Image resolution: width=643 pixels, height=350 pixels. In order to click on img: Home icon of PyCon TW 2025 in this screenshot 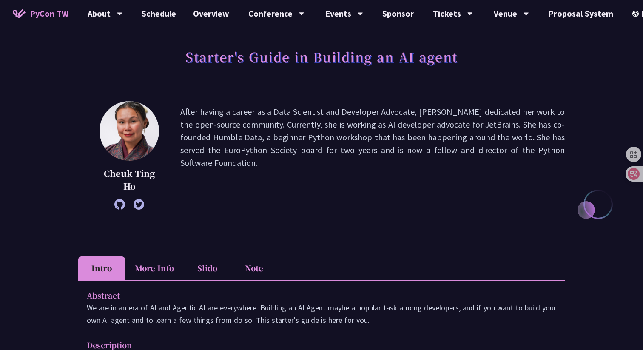, I will do `click(19, 14)`.